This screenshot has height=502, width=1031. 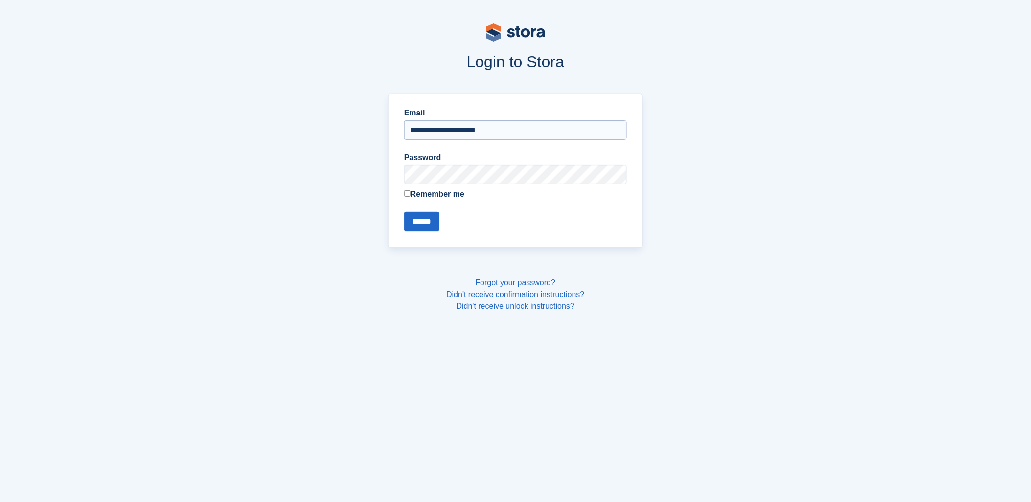 I want to click on img: stora-logo-53a41332b3708ae10de48c4981b4e9114cc0af31d8433b30ea865607fb682f29.svg, so click(x=516, y=32).